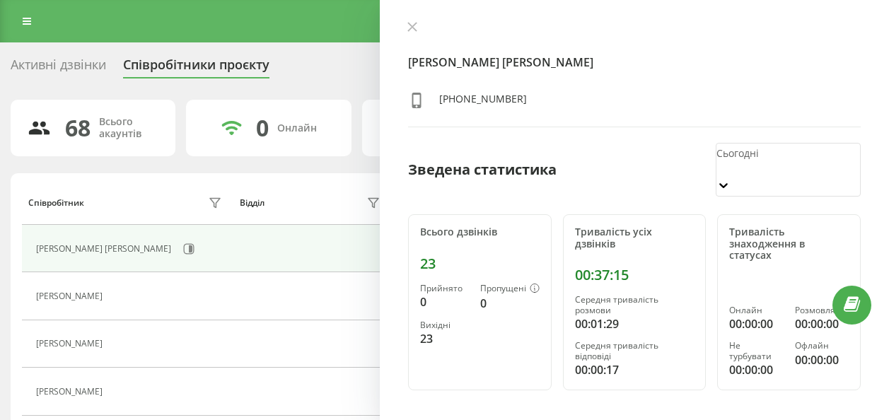 The height and width of the screenshot is (420, 889). I want to click on div: Сьогодні, so click(787, 153).